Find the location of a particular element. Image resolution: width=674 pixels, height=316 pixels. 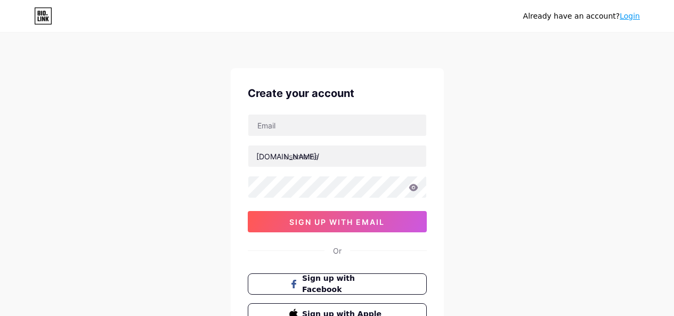

span: Sign up with Facebook is located at coordinates (343, 284).